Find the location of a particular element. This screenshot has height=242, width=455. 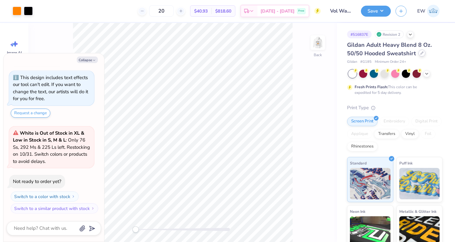

div: Foil is located at coordinates (428, 134).